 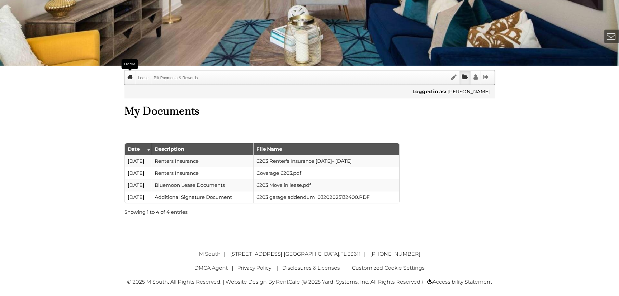 What do you see at coordinates (175, 78) in the screenshot?
I see `a: Bilt Payments & Rewards` at bounding box center [175, 78].